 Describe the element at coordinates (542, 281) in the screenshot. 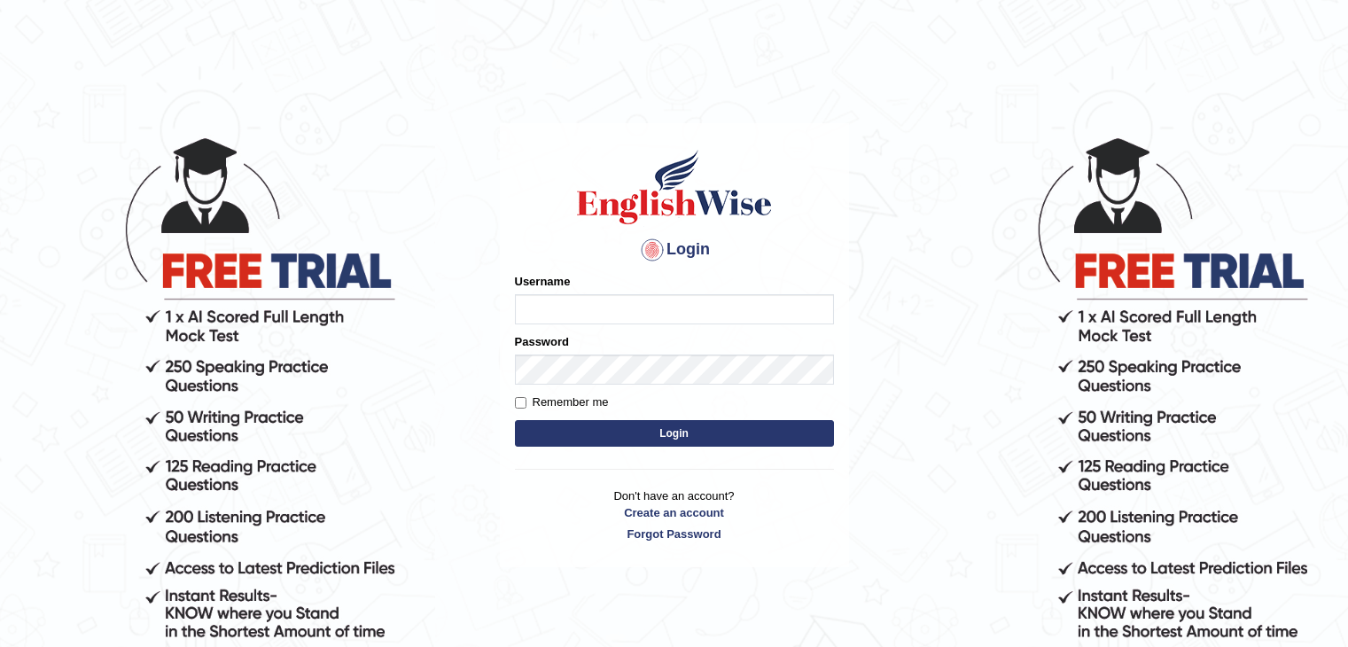

I see `label: Username` at that location.